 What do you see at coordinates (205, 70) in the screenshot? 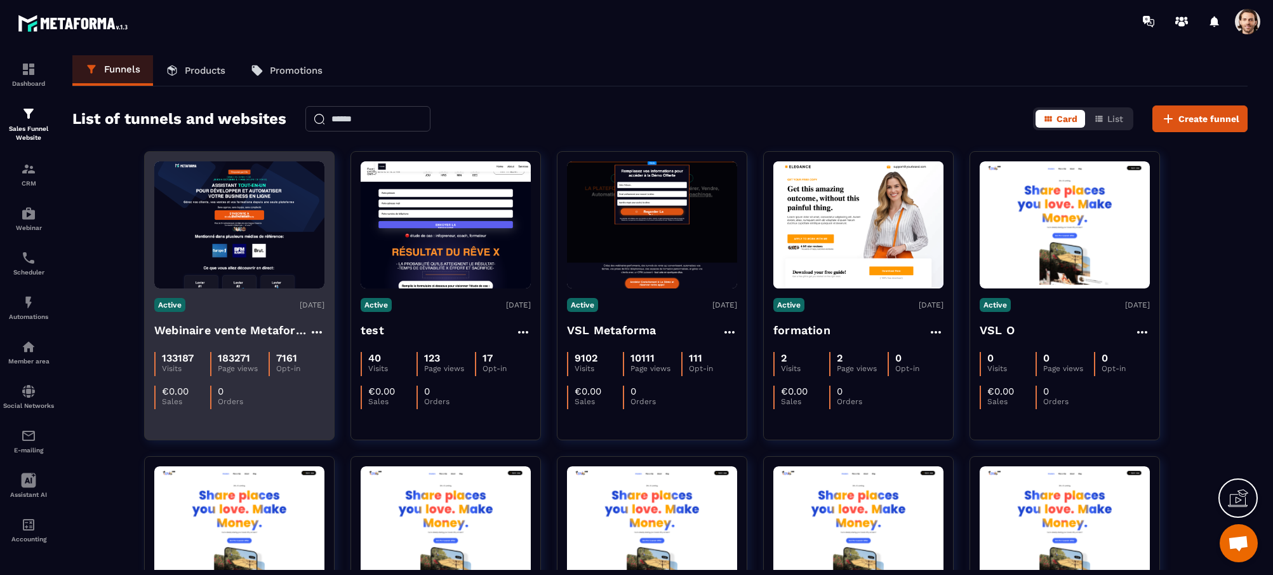
I see `p: Products` at bounding box center [205, 70].